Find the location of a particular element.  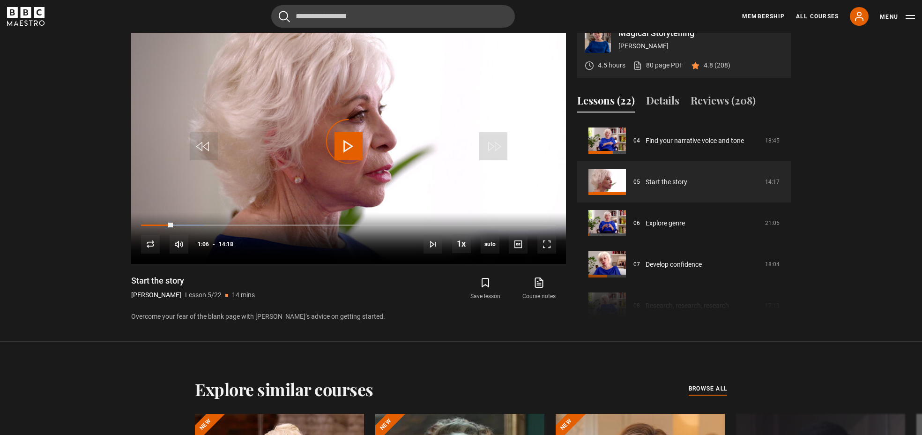

input: Search is located at coordinates (393, 16).